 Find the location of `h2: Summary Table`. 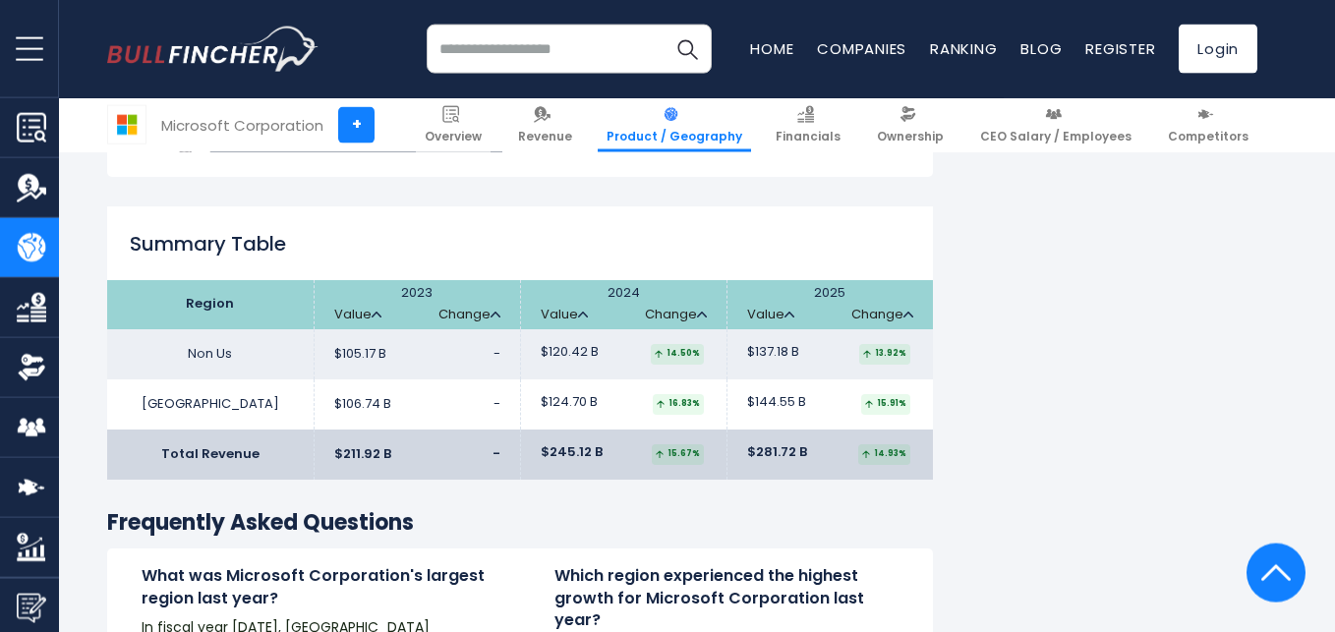

h2: Summary Table is located at coordinates (520, 244).